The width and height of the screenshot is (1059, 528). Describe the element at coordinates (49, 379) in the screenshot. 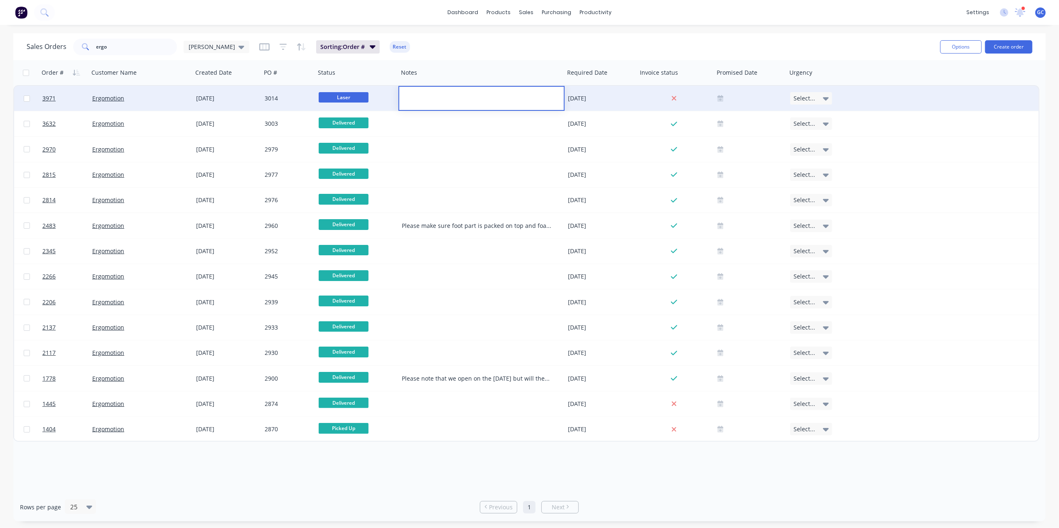

I see `span: 1778` at that location.